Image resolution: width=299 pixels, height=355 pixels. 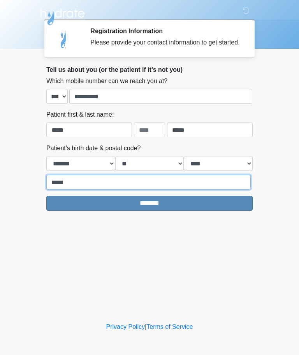 What do you see at coordinates (107, 81) in the screenshot?
I see `label: Which mobile number can we reach you at?` at bounding box center [107, 81].